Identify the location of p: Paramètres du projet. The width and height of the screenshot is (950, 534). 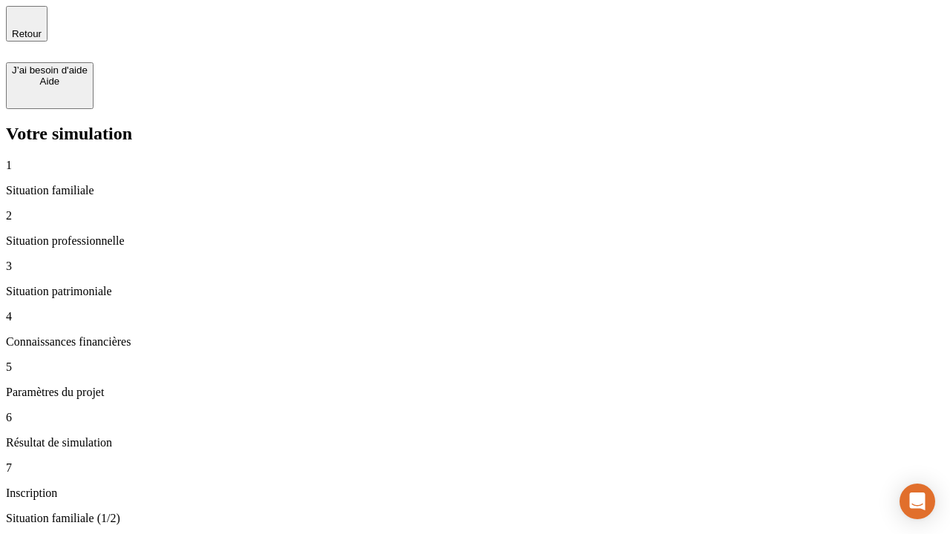
(475, 393).